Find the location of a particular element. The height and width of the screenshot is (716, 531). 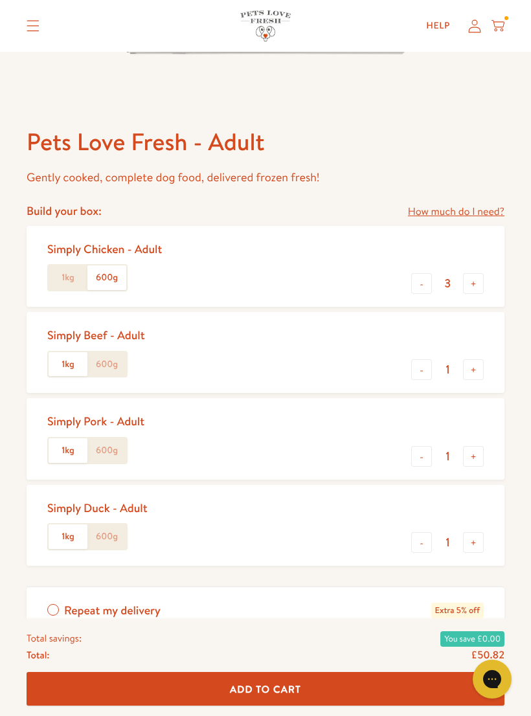

a: Help is located at coordinates (438, 26).